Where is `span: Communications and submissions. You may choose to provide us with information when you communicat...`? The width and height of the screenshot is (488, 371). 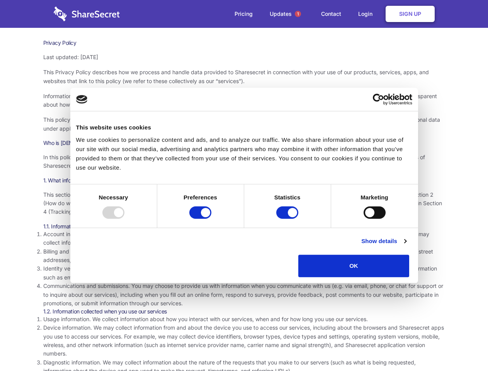 span: Communications and submissions. You may choose to provide us with information when you communicat... is located at coordinates (243, 294).